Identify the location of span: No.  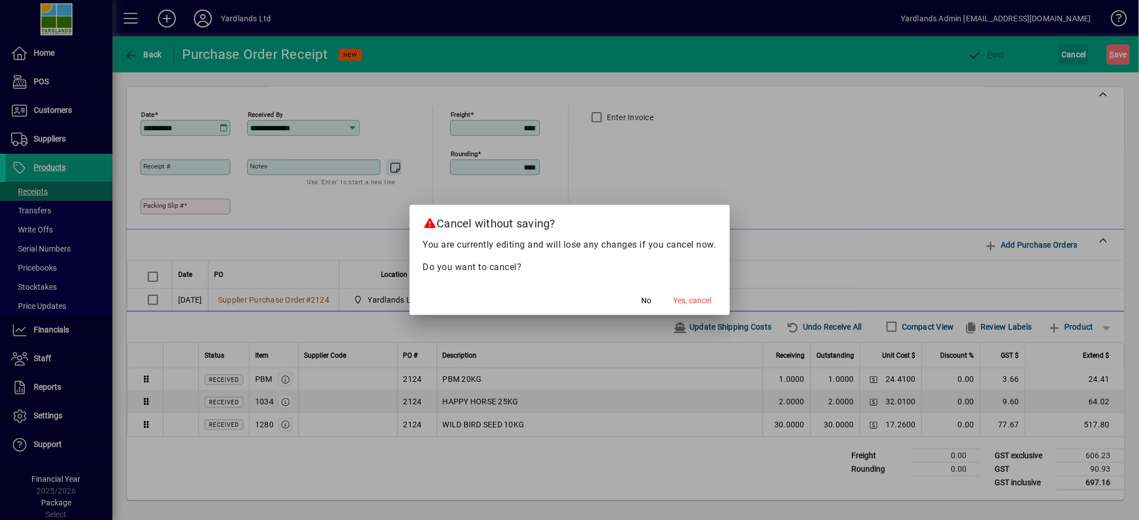
(647, 301).